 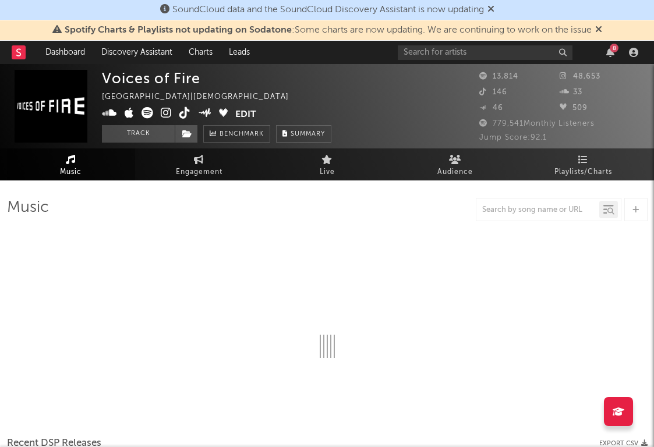 What do you see at coordinates (65, 52) in the screenshot?
I see `a: Dashboard` at bounding box center [65, 52].